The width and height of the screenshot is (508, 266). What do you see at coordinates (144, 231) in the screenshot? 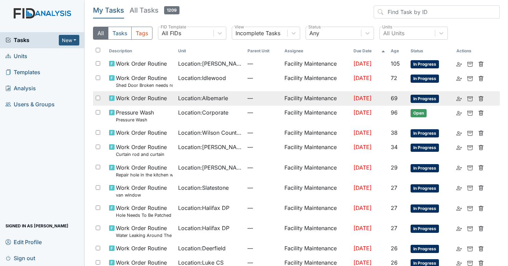
I see `span: Work Order Routine Water Leaking Around The Base of the Toilet` at bounding box center [144, 231].